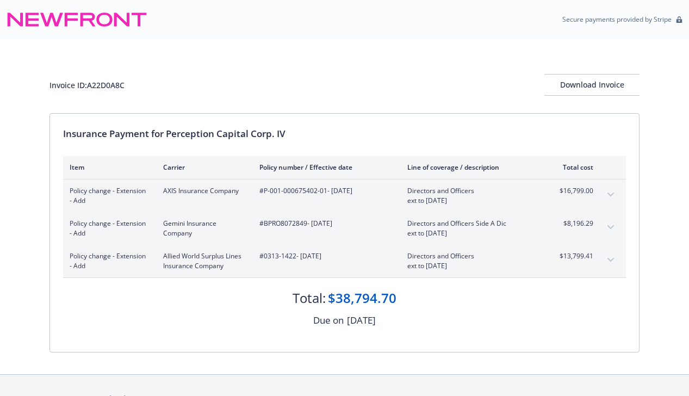 The width and height of the screenshot is (689, 396). I want to click on span: $16,799.00, so click(573, 191).